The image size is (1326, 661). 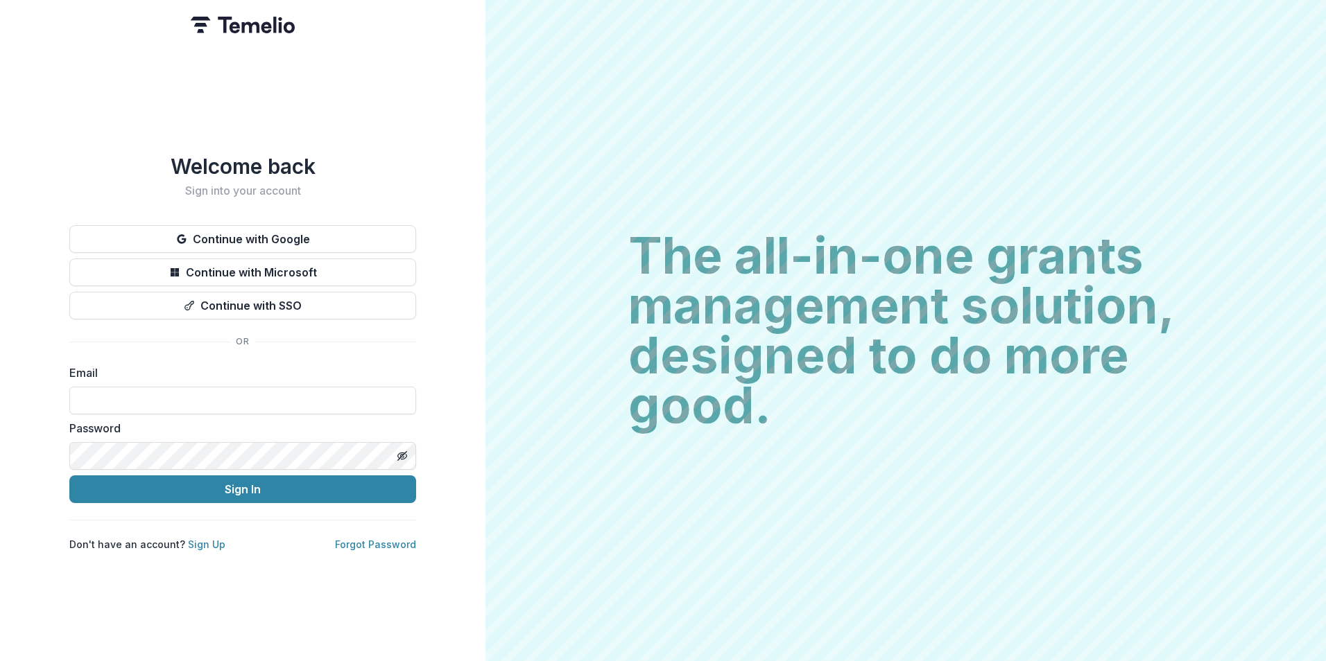 What do you see at coordinates (375, 544) in the screenshot?
I see `a: Forgot Password` at bounding box center [375, 544].